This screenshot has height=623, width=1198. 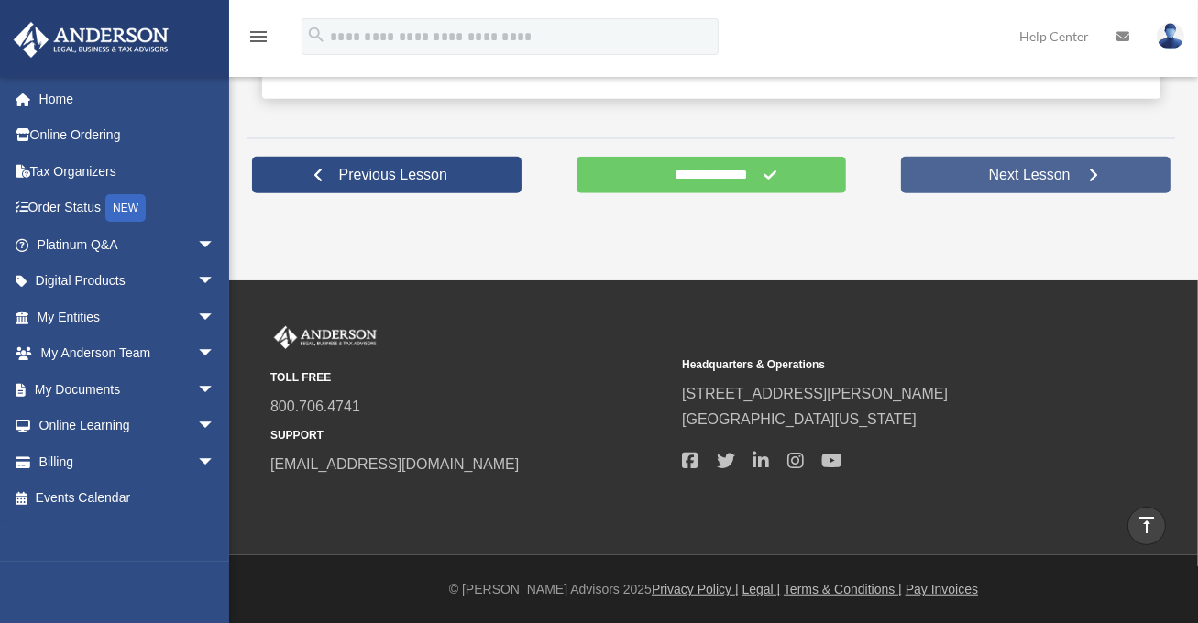 I want to click on a: Next Lesson, so click(x=1035, y=175).